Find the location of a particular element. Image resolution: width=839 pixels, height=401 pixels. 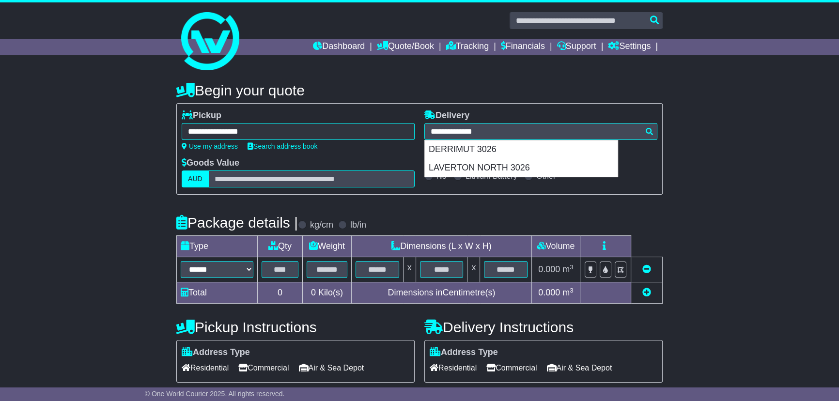

a: Settings is located at coordinates (629, 47).